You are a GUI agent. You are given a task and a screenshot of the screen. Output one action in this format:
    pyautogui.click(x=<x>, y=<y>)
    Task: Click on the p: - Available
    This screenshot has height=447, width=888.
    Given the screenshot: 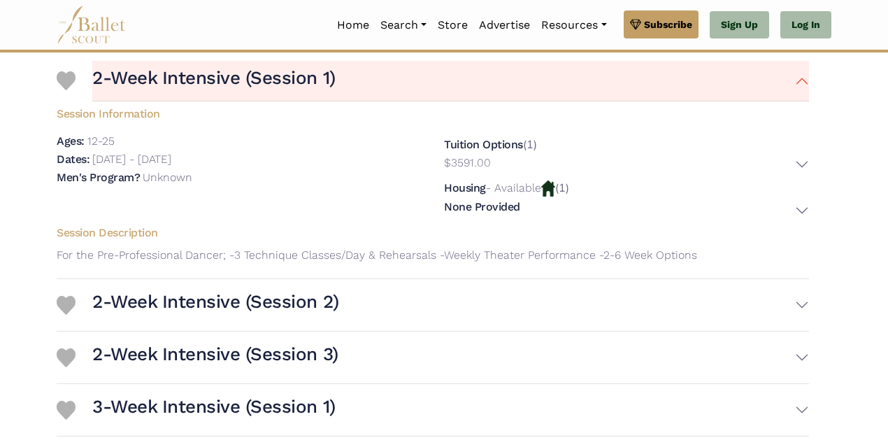 What is the action you would take?
    pyautogui.click(x=513, y=187)
    